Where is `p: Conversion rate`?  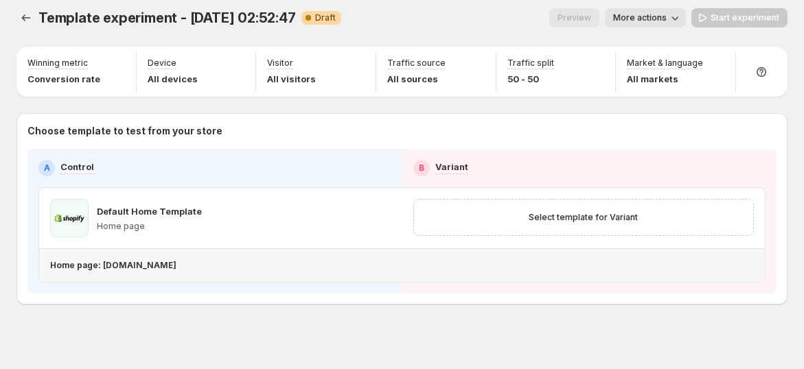
p: Conversion rate is located at coordinates (64, 79).